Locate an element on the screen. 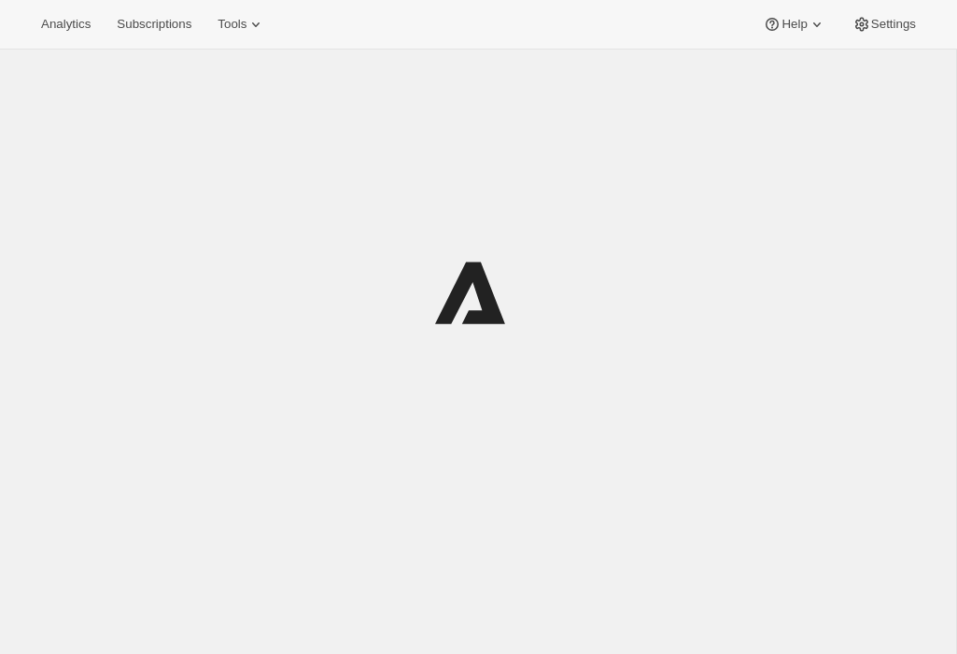  button: Tools is located at coordinates (241, 24).